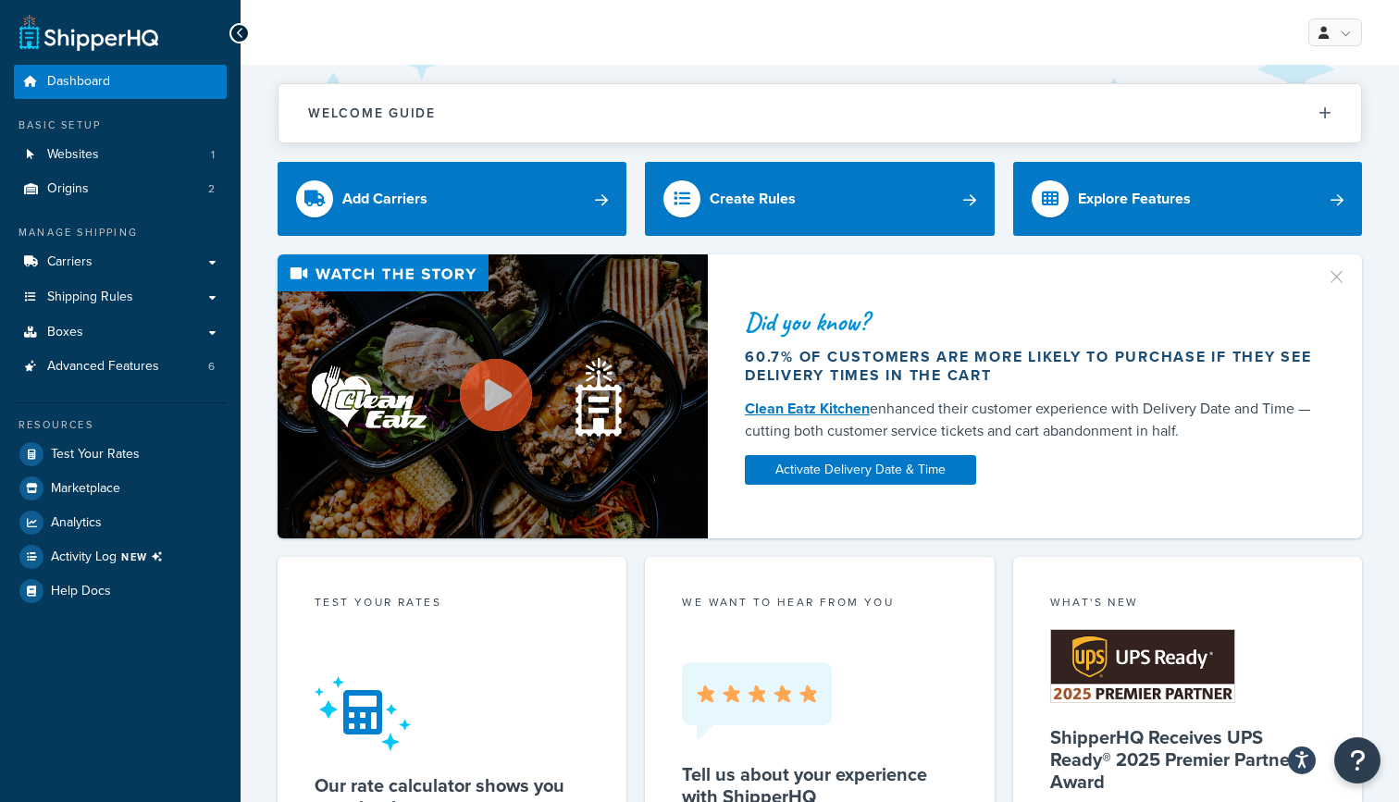 Image resolution: width=1399 pixels, height=802 pixels. Describe the element at coordinates (120, 523) in the screenshot. I see `li: Analytics` at that location.